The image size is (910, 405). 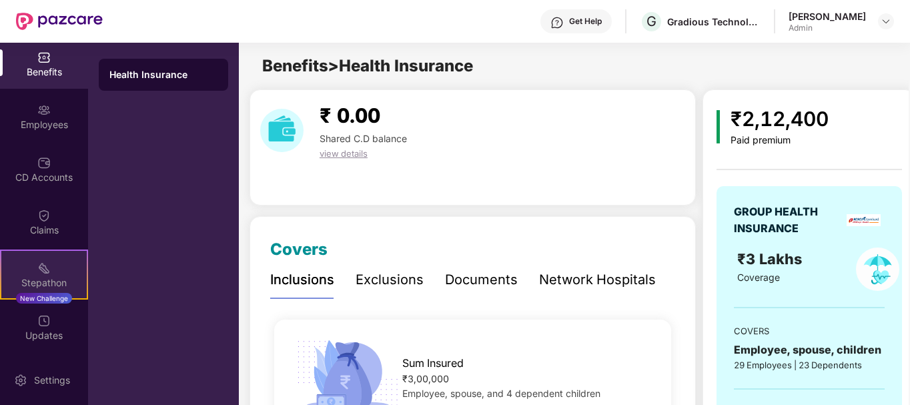 I want to click on img: svg+xml;base64,PHN2ZyB4bWxucz0iaHR0cDovL3d3dy53My5vcmcvMjAwMC9zdmciIHdpZHRoPSIyMSIgaGVpZ2h0PSIyMC..., so click(x=44, y=268).